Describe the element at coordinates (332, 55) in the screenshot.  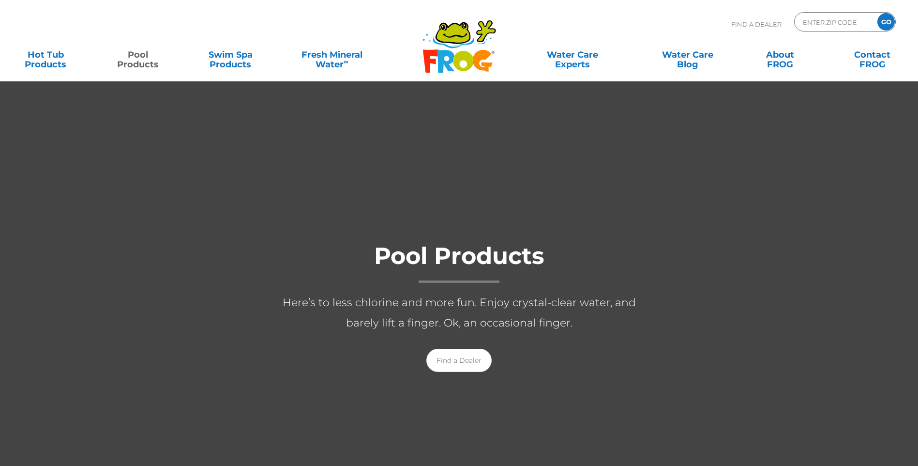
I see `a: Fresh MineralWater∞` at that location.